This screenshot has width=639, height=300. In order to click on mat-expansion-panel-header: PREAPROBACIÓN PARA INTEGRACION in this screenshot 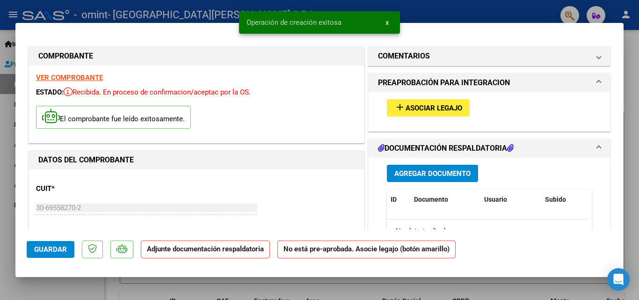, I will do `click(489, 83)`.